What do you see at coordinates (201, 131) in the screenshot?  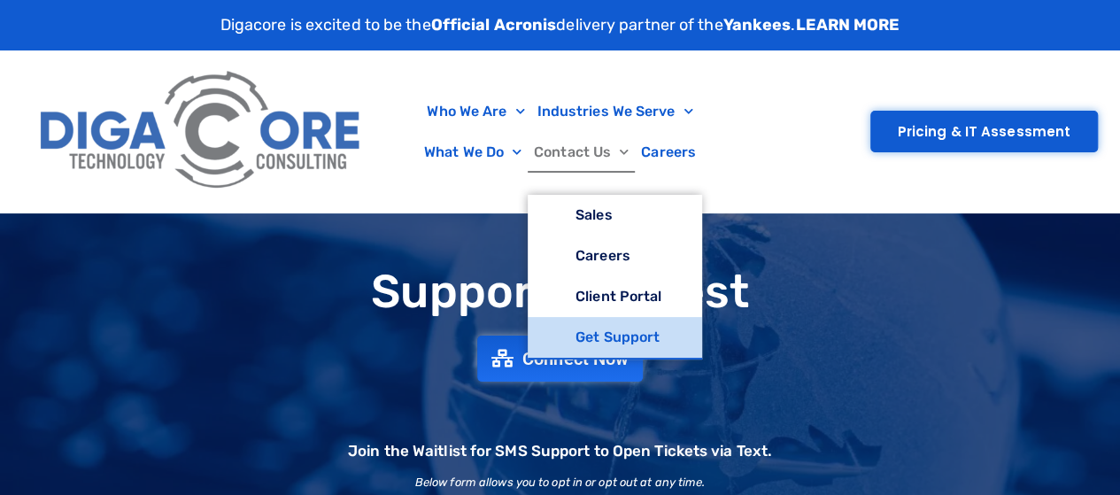 I see `img: Digacore Logo` at bounding box center [201, 131].